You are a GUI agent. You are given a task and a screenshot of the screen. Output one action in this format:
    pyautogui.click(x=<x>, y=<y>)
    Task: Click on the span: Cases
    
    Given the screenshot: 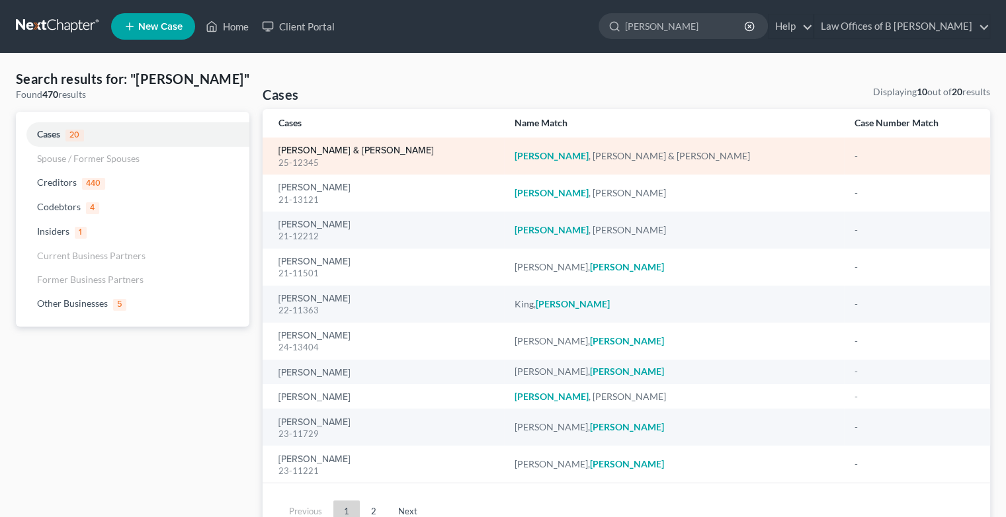 What is the action you would take?
    pyautogui.click(x=48, y=134)
    